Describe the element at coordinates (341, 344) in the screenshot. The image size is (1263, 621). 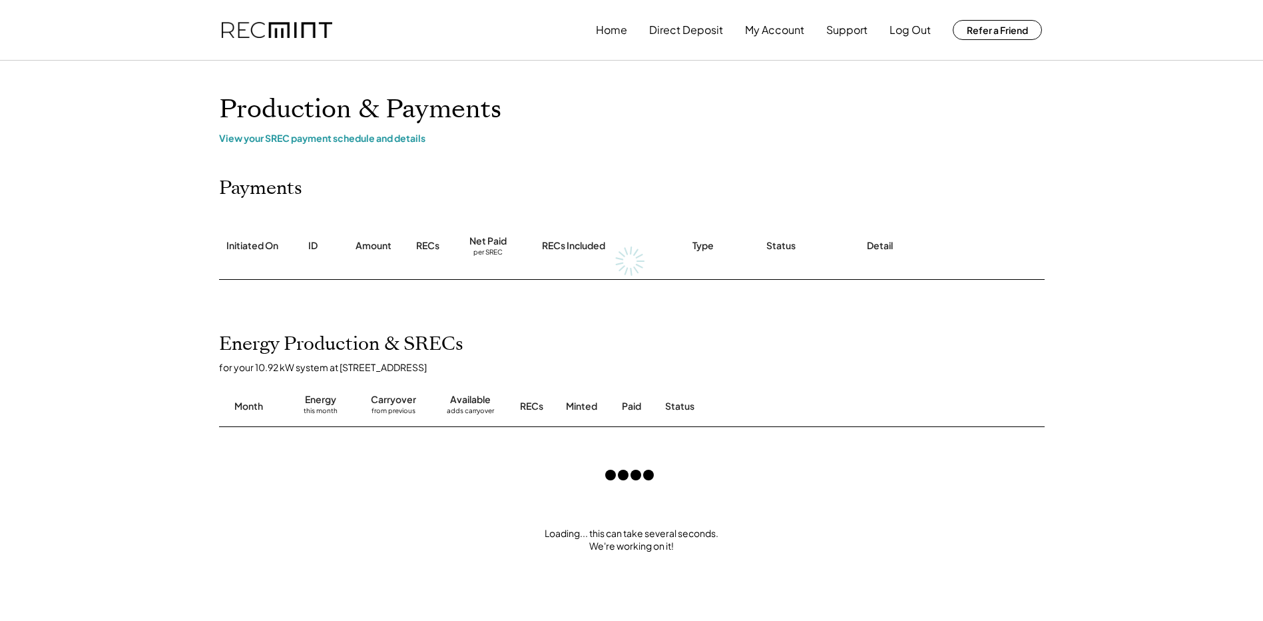
I see `h2: Energy Production & SRECs` at that location.